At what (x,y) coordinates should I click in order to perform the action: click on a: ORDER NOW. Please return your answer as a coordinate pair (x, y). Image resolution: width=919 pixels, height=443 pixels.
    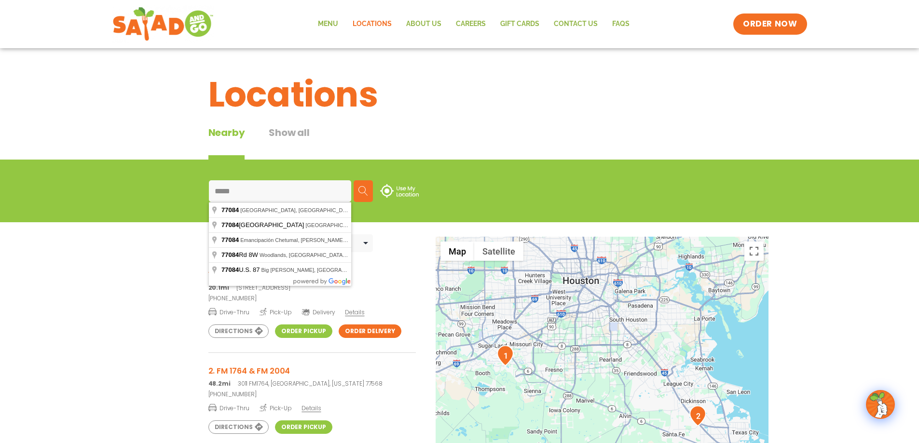
    Looking at the image, I should click on (770, 24).